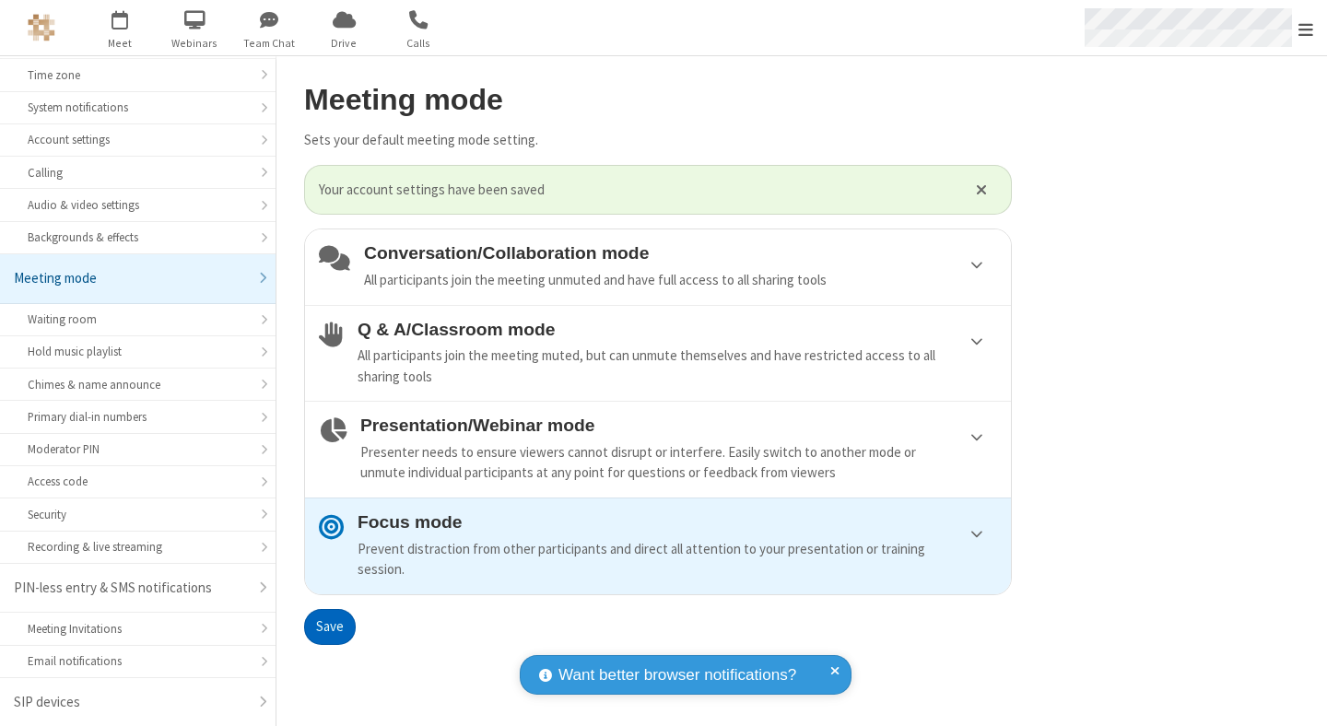  I want to click on span: Meet, so click(120, 43).